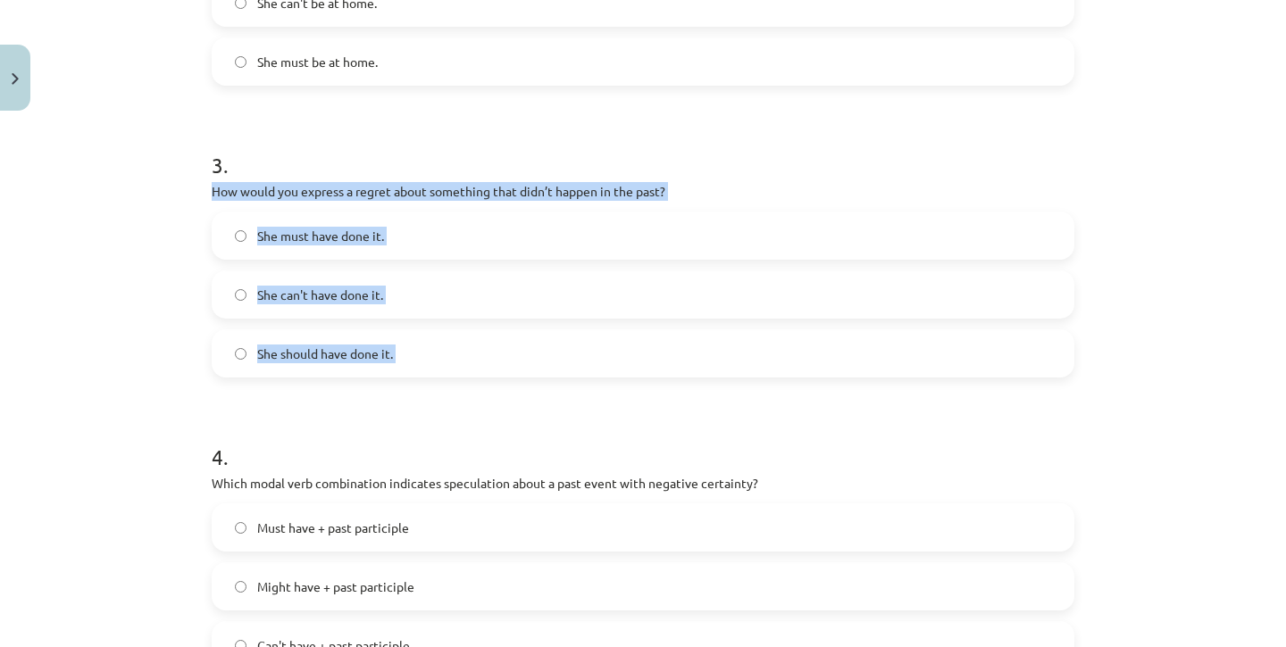 The width and height of the screenshot is (1286, 647). Describe the element at coordinates (643, 191) in the screenshot. I see `p: How would you express a regret about something that didn’t happen in the past?` at that location.